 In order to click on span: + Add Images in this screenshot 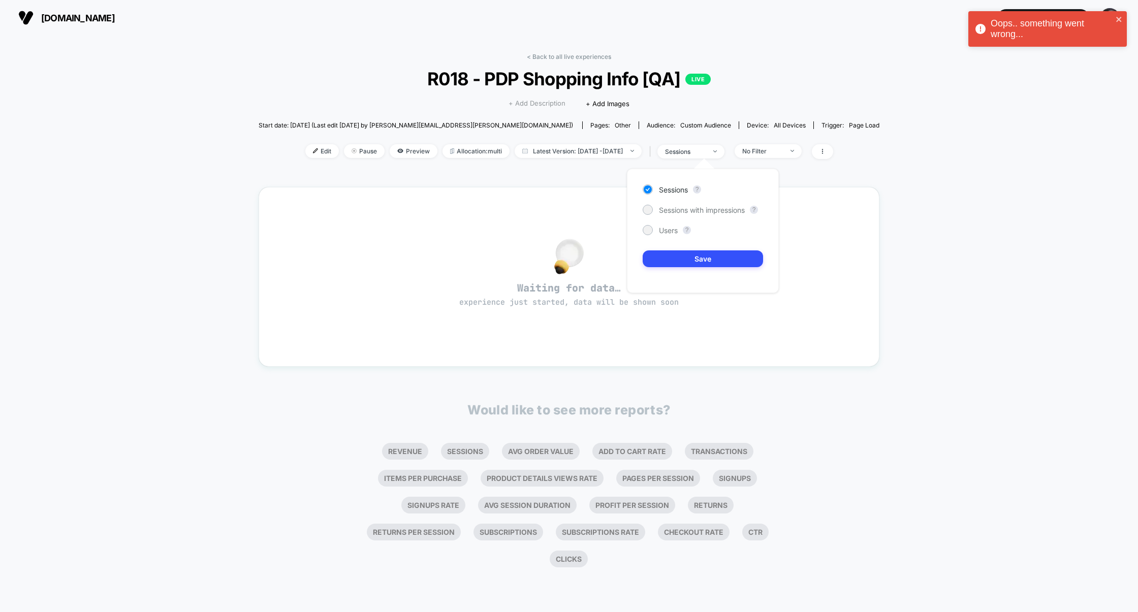, I will do `click(607, 104)`.